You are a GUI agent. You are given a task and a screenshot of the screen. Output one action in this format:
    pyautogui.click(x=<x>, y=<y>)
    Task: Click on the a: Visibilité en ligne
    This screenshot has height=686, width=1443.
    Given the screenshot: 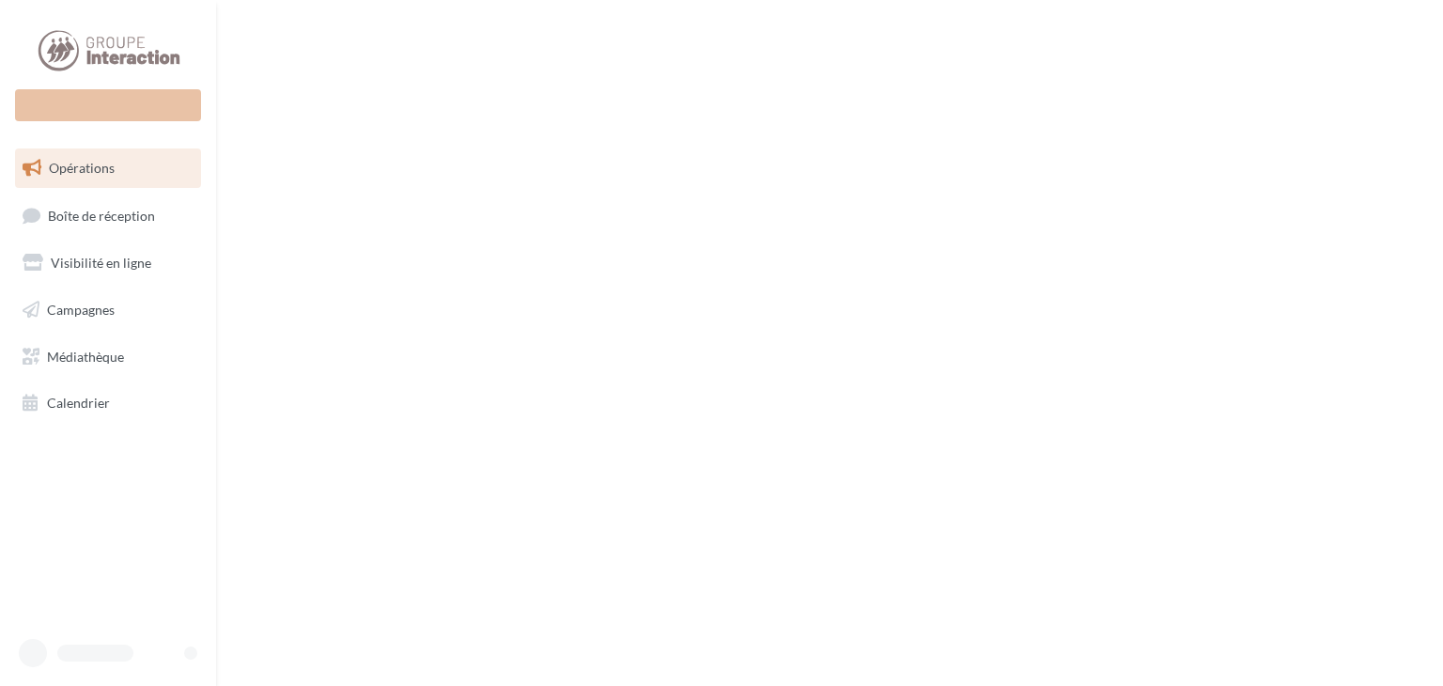 What is the action you would take?
    pyautogui.click(x=108, y=263)
    